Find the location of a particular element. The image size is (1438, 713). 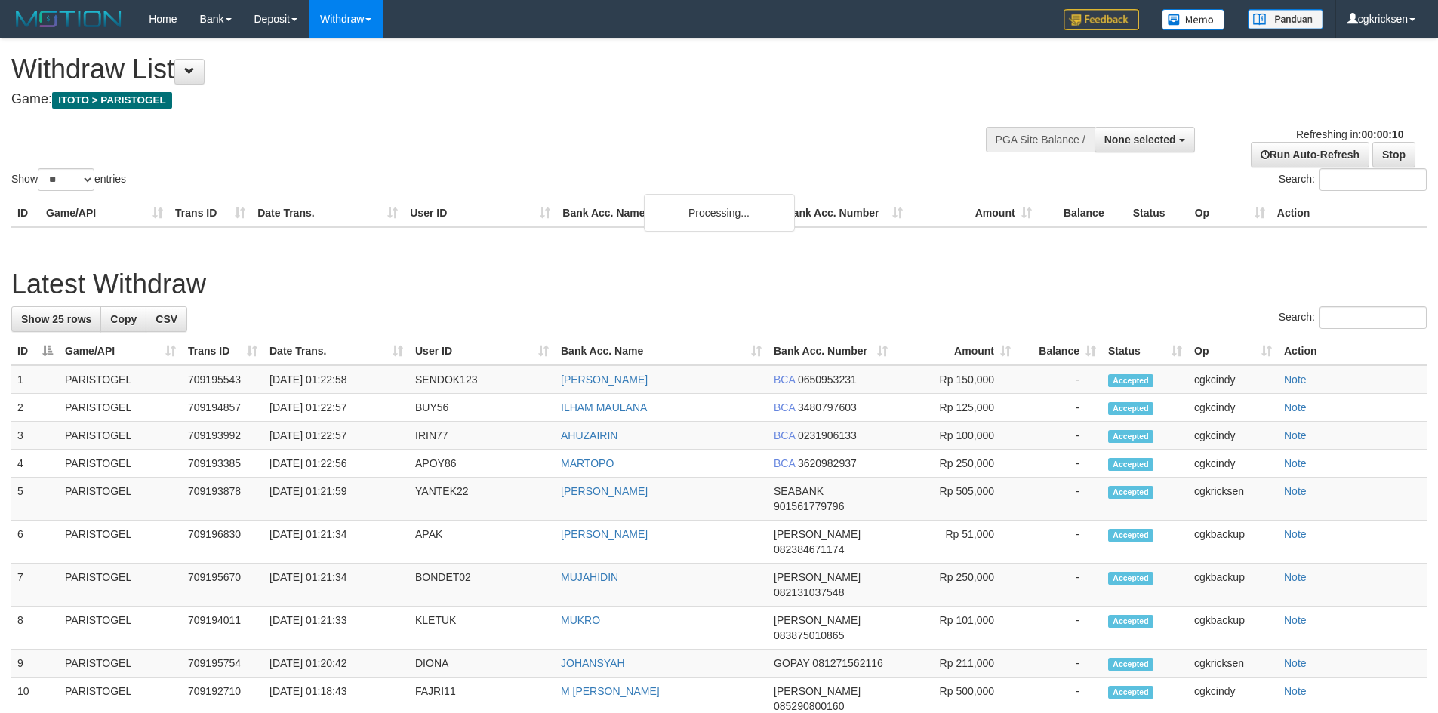

span: Copy 082131037548 to clipboard is located at coordinates (808, 592).